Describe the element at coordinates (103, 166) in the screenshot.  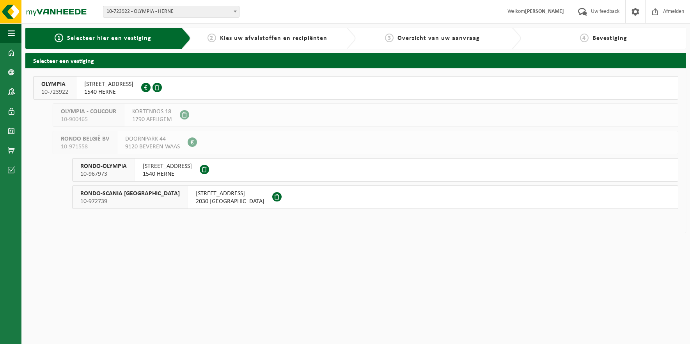
I see `span: RONDO-OLYMPIA` at that location.